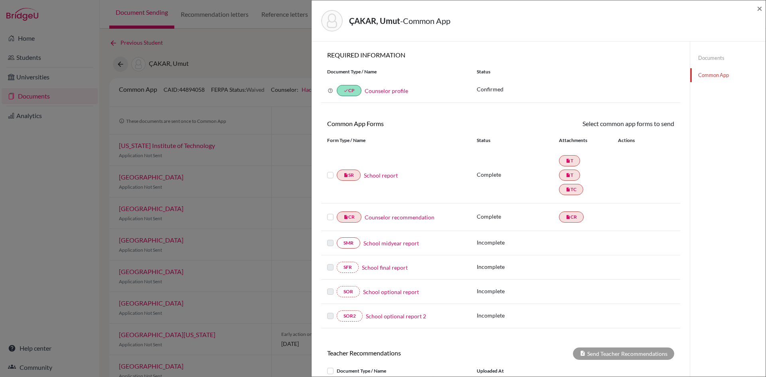 This screenshot has width=766, height=377. I want to click on i: done, so click(346, 91).